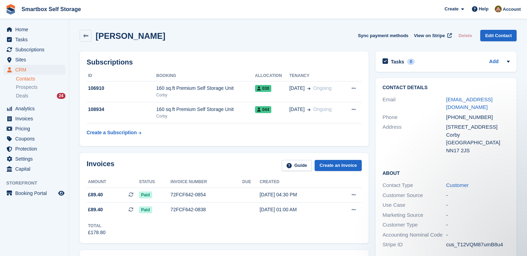 This screenshot has height=256, width=527. Describe the element at coordinates (414, 244) in the screenshot. I see `div: Stripe ID` at that location.